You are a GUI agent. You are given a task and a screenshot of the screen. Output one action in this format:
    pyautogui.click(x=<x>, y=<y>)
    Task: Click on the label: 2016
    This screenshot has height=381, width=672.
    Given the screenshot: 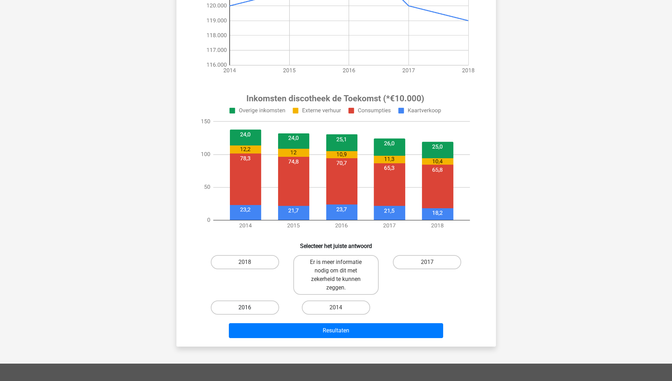 What is the action you would take?
    pyautogui.click(x=245, y=307)
    